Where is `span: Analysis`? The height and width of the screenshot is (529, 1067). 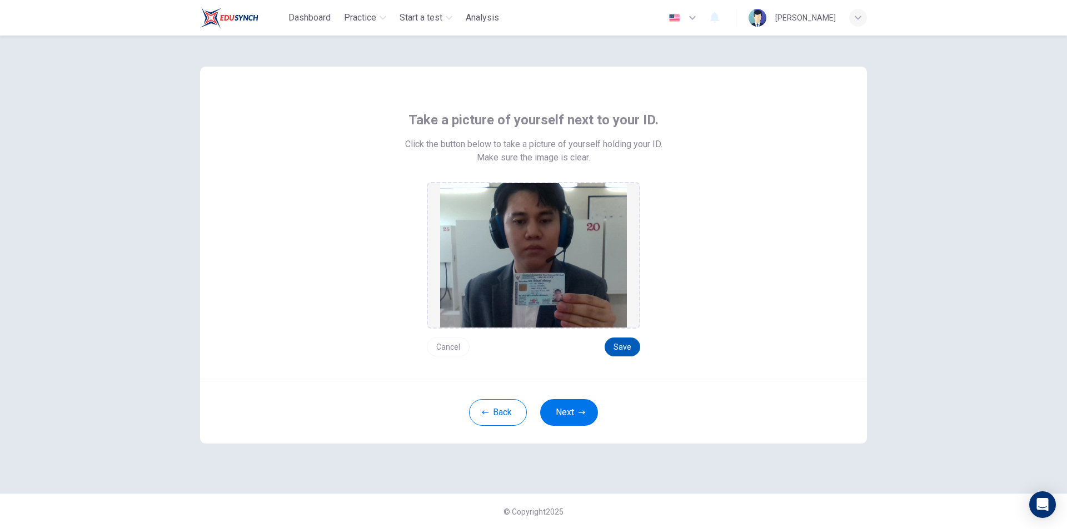
span: Analysis is located at coordinates (482, 18).